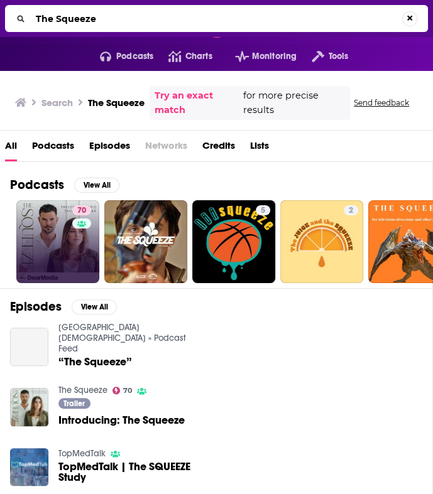  I want to click on span: Lists, so click(259, 148).